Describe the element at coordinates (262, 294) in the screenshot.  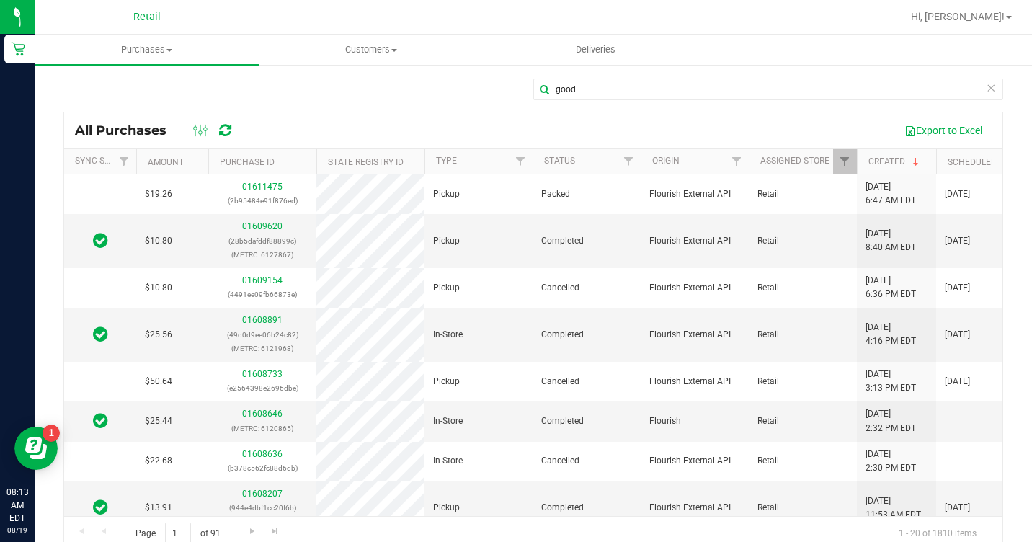
I see `p: (4491ee09fb66873e)` at that location.